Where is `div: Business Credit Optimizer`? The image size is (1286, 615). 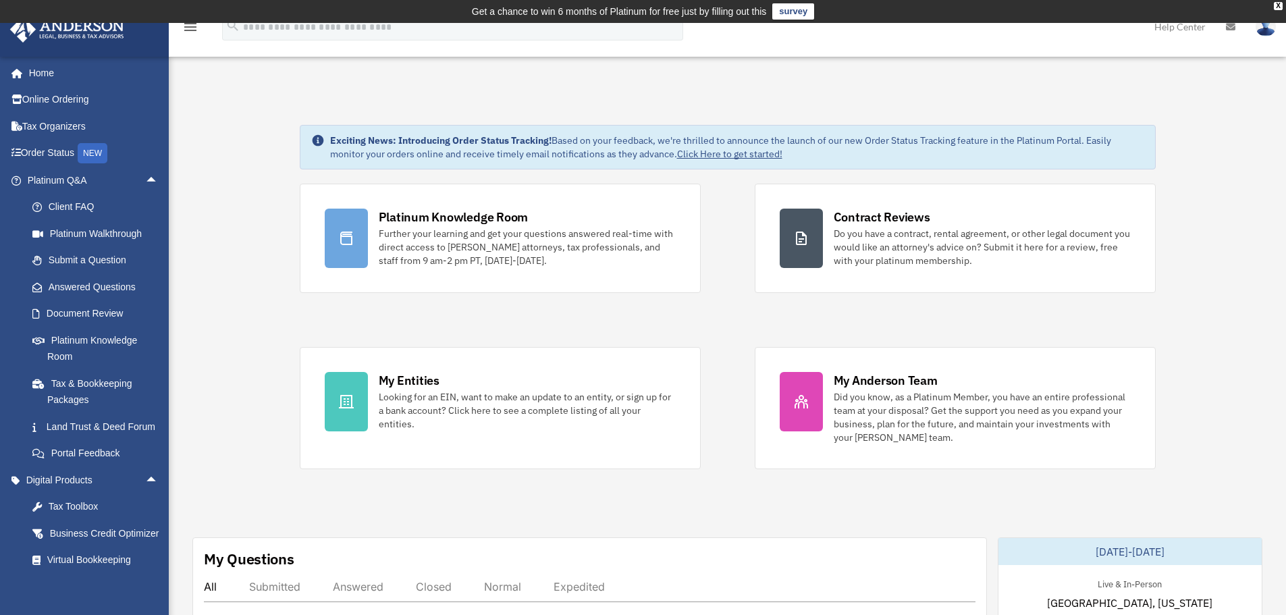
div: Business Credit Optimizer is located at coordinates (105, 533).